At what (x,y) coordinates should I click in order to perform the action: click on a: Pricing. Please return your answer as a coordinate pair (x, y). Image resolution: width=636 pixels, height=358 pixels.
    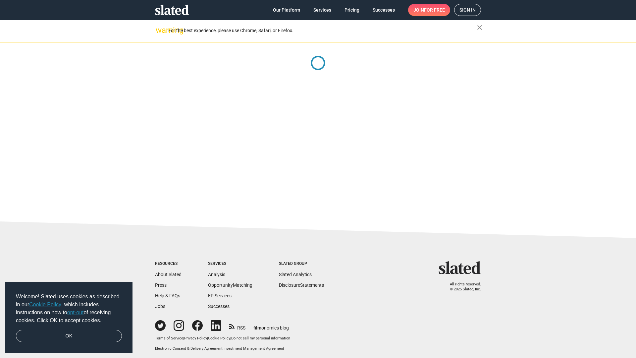
    Looking at the image, I should click on (352, 10).